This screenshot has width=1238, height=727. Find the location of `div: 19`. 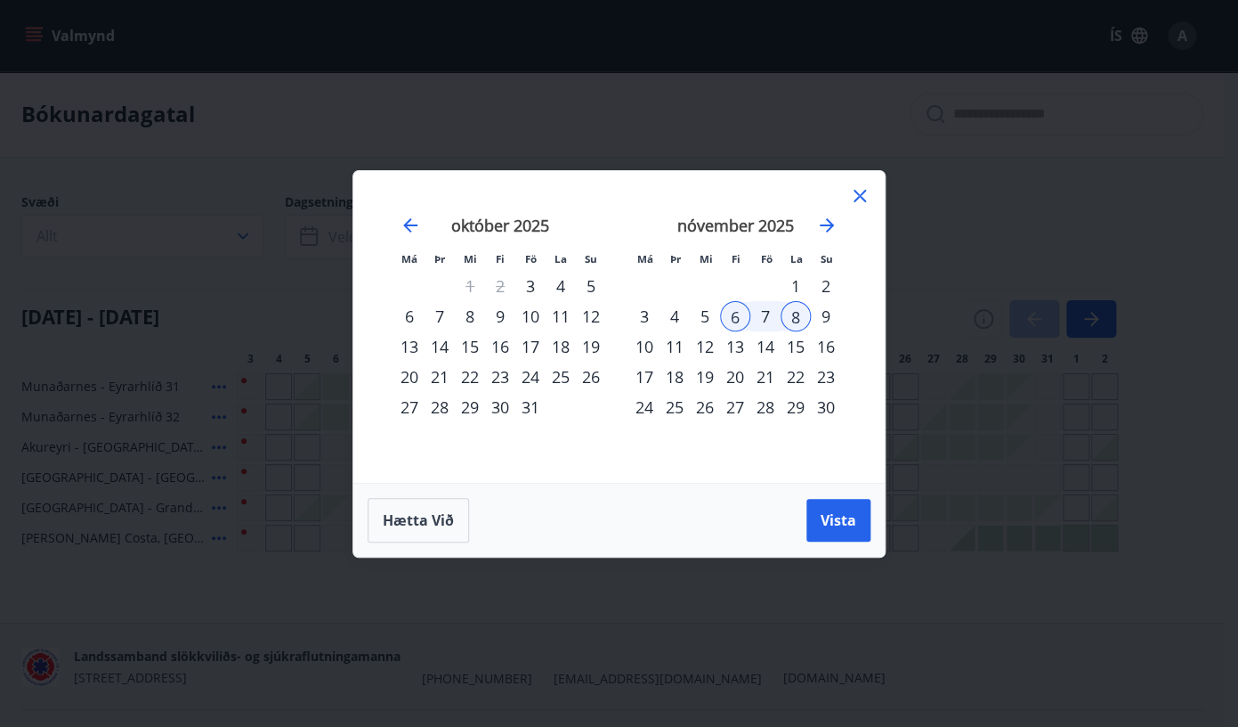

div: 19 is located at coordinates (591, 346).